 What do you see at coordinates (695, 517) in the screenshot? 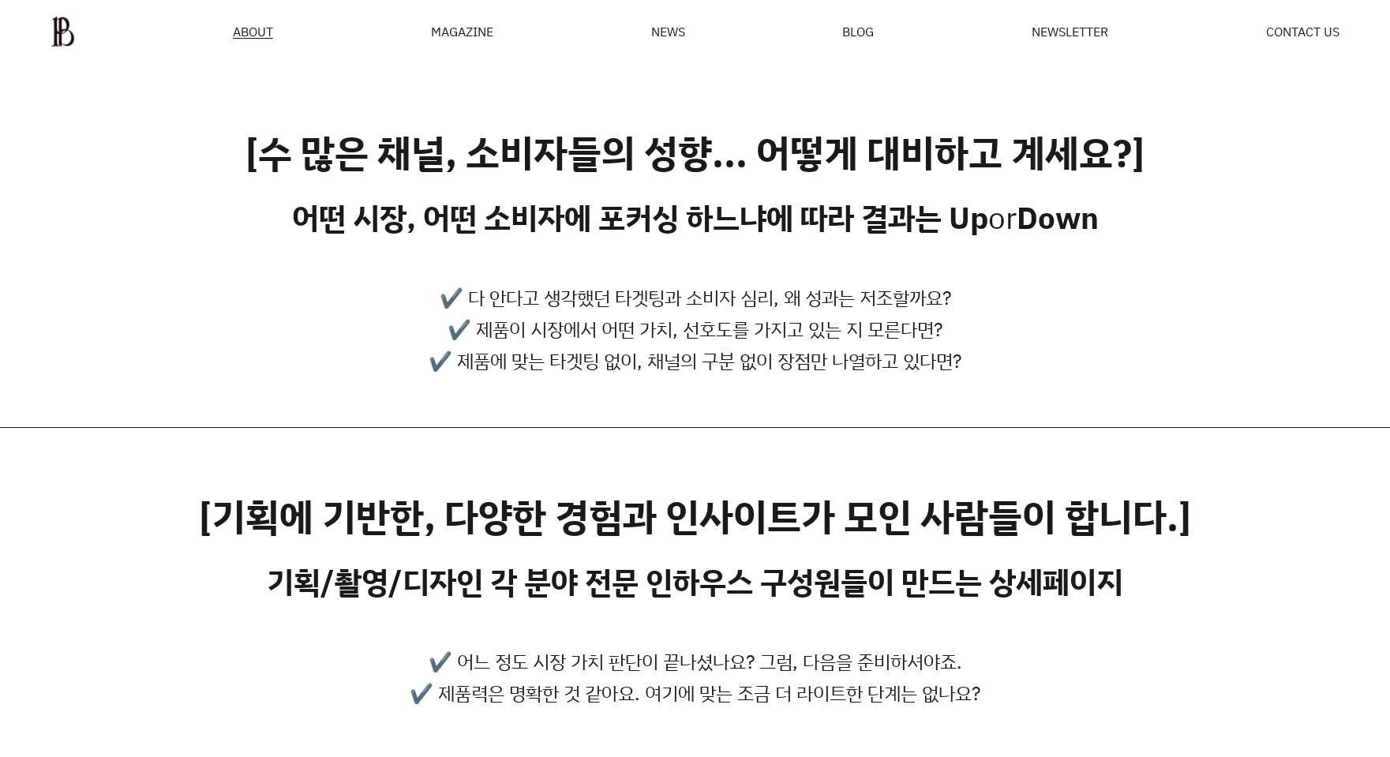
I see `h2: [기획에 기반한, 다양한 경험과 인사이트가 모인 사람들이 합니다.]` at bounding box center [695, 517].